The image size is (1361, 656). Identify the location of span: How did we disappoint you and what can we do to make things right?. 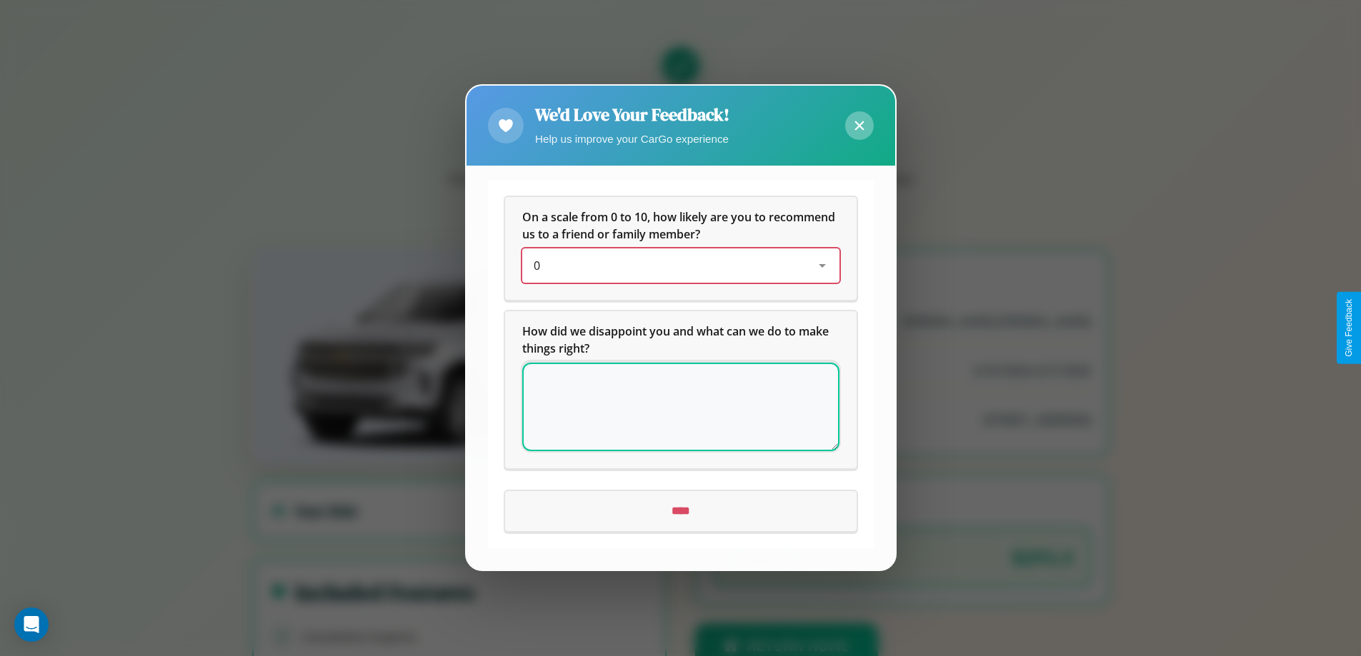
(676, 341).